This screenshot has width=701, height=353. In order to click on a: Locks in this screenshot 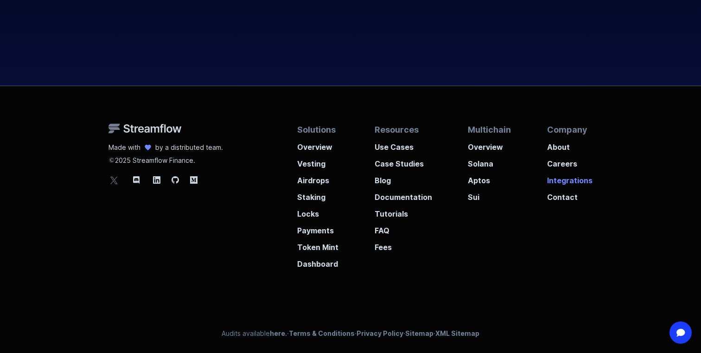, I will do `click(318, 211)`.